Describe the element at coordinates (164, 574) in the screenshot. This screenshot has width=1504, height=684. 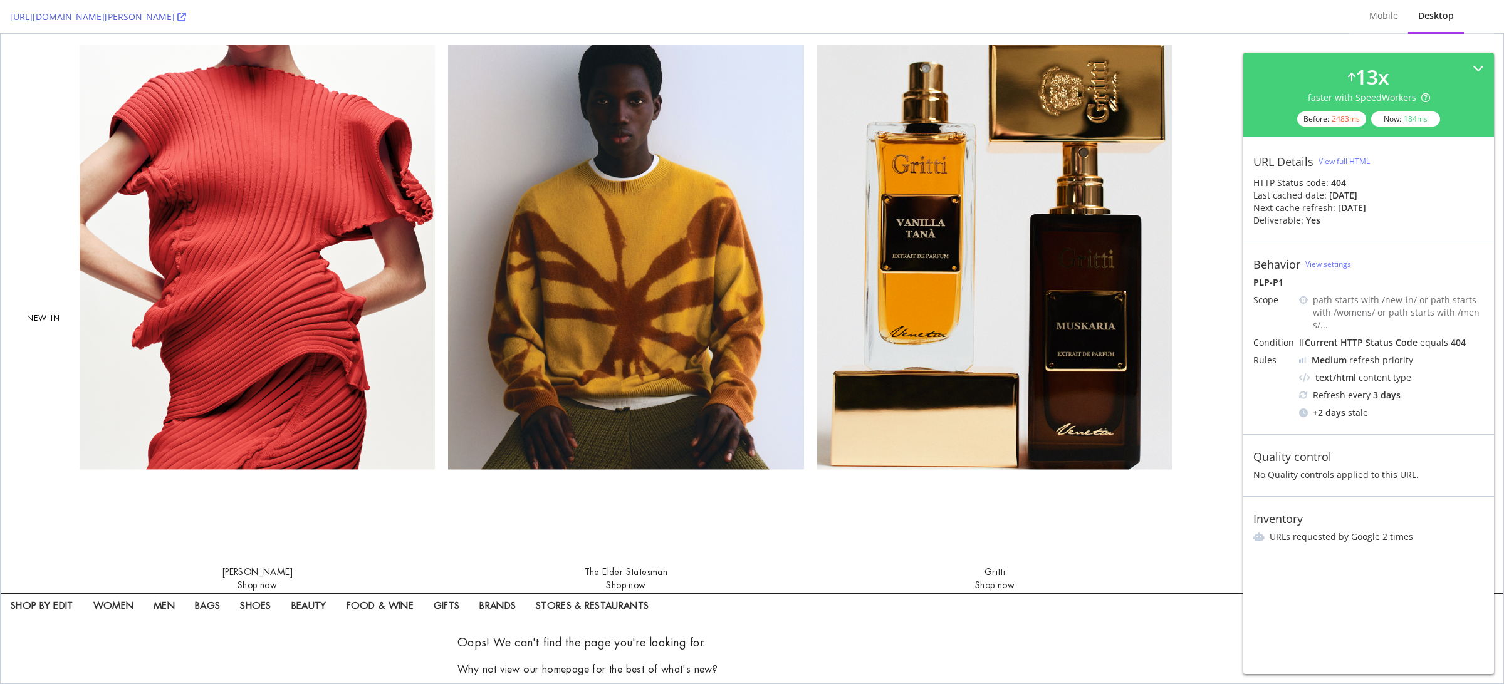
I see `a: MEN` at that location.